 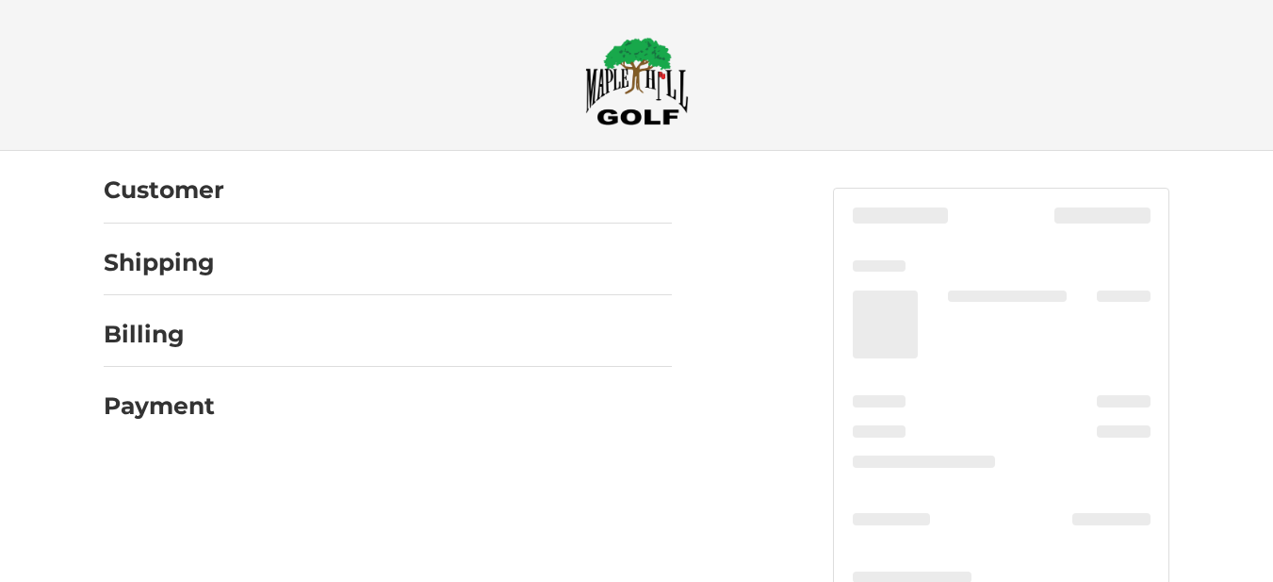 What do you see at coordinates (159, 262) in the screenshot?
I see `h2: Shipping` at bounding box center [159, 262].